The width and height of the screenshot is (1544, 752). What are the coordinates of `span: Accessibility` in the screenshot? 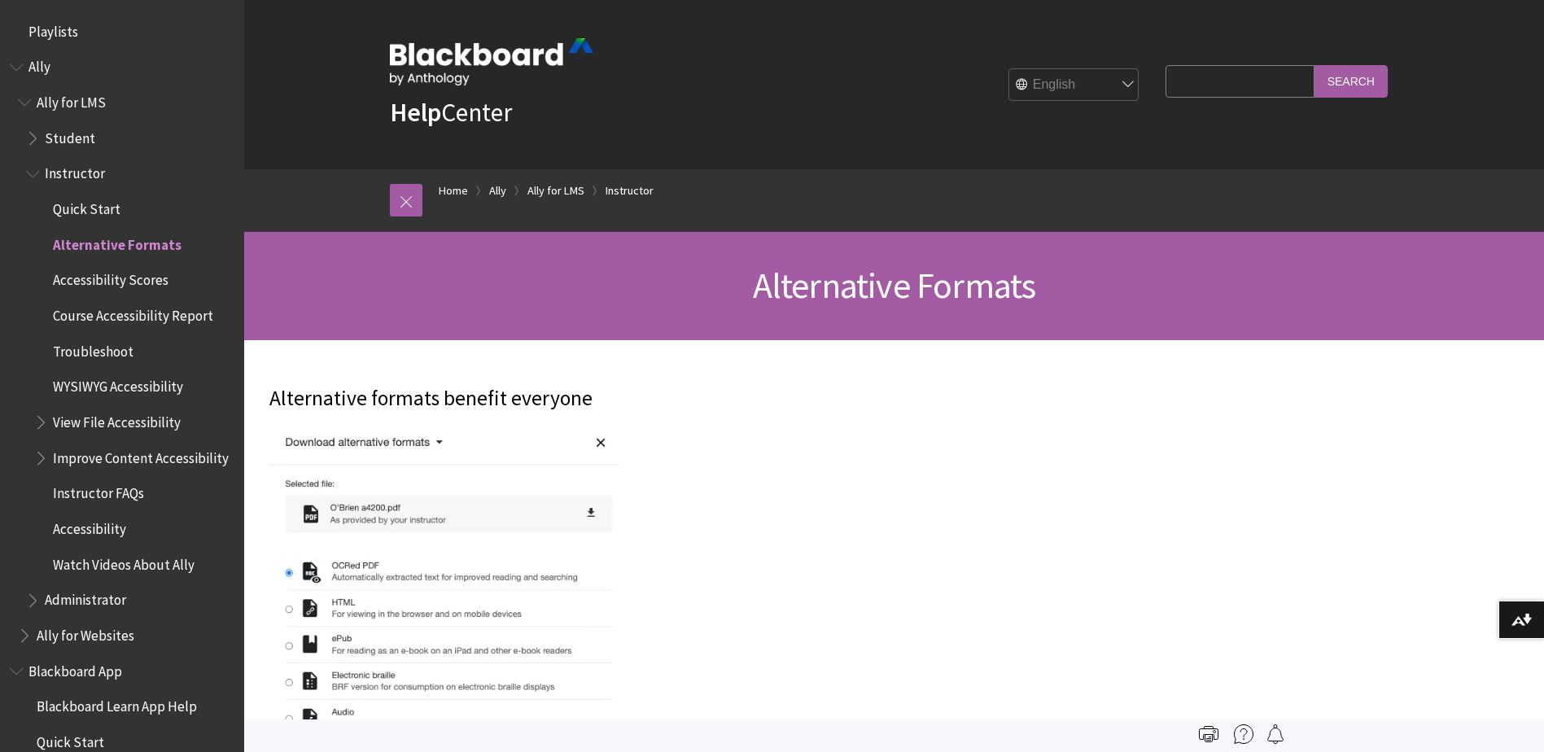 It's located at (90, 526).